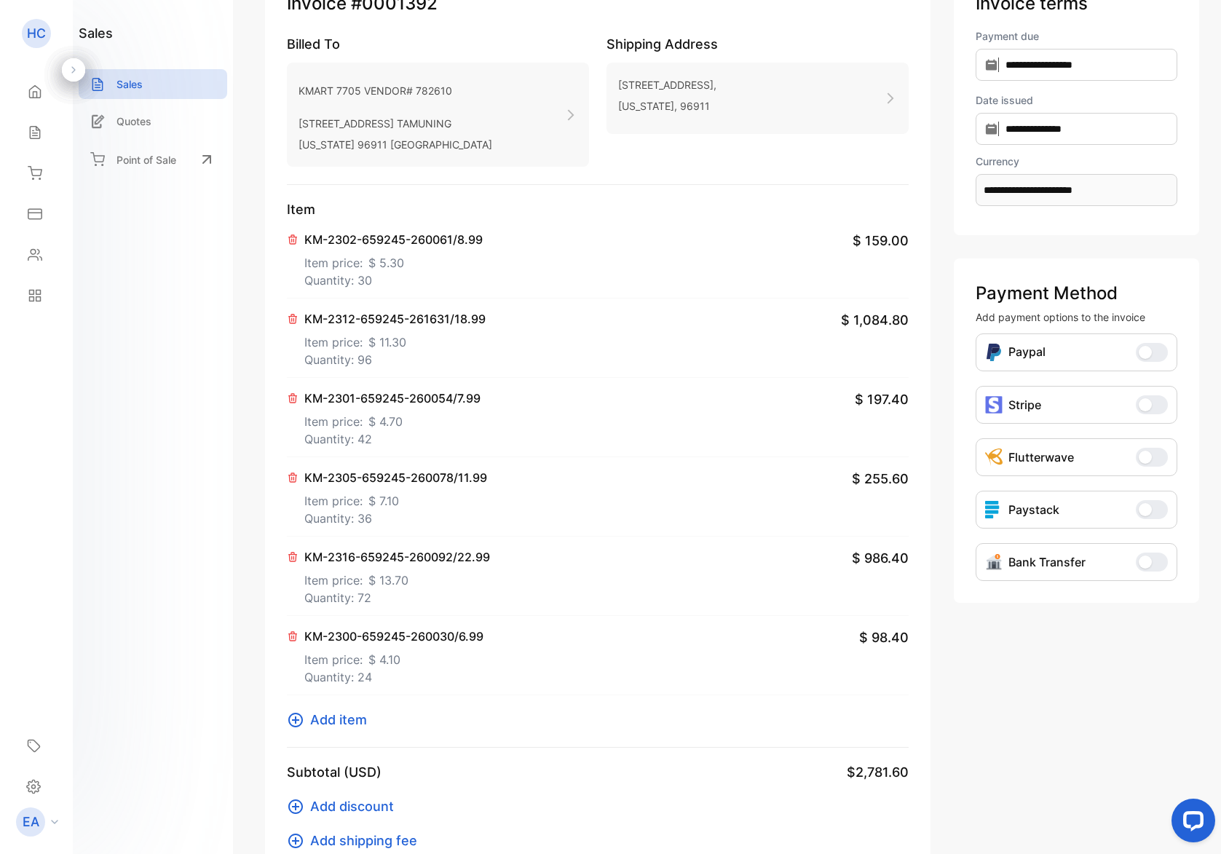 The height and width of the screenshot is (854, 1221). Describe the element at coordinates (393, 240) in the screenshot. I see `p: KM-2302-659245-260061/8.99` at that location.